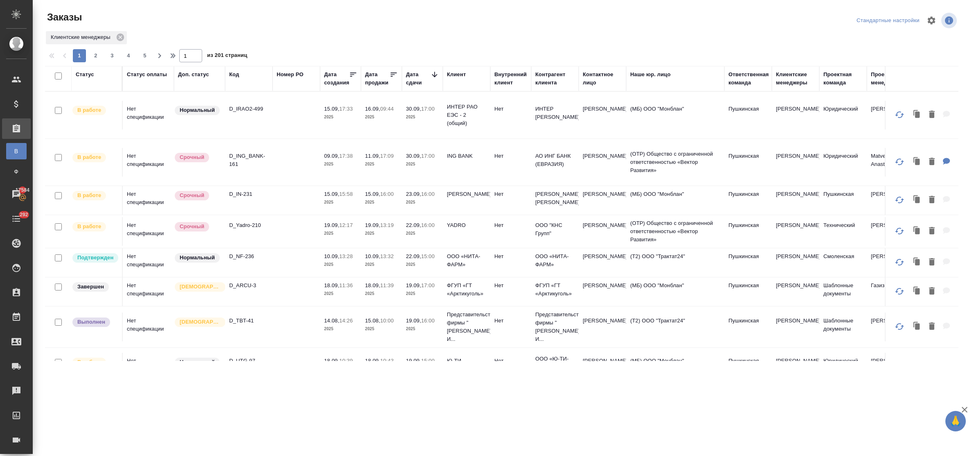  I want to click on p: 30.09,, so click(413, 156).